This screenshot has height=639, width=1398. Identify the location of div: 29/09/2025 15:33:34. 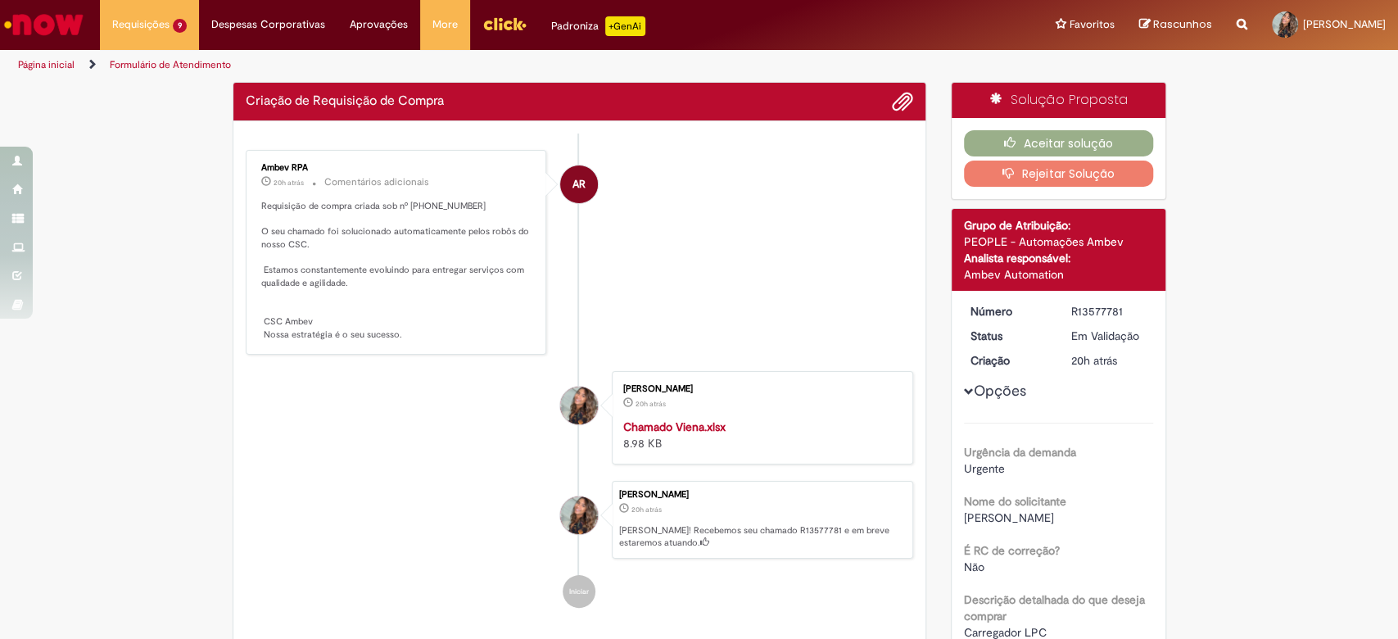
(1109, 360).